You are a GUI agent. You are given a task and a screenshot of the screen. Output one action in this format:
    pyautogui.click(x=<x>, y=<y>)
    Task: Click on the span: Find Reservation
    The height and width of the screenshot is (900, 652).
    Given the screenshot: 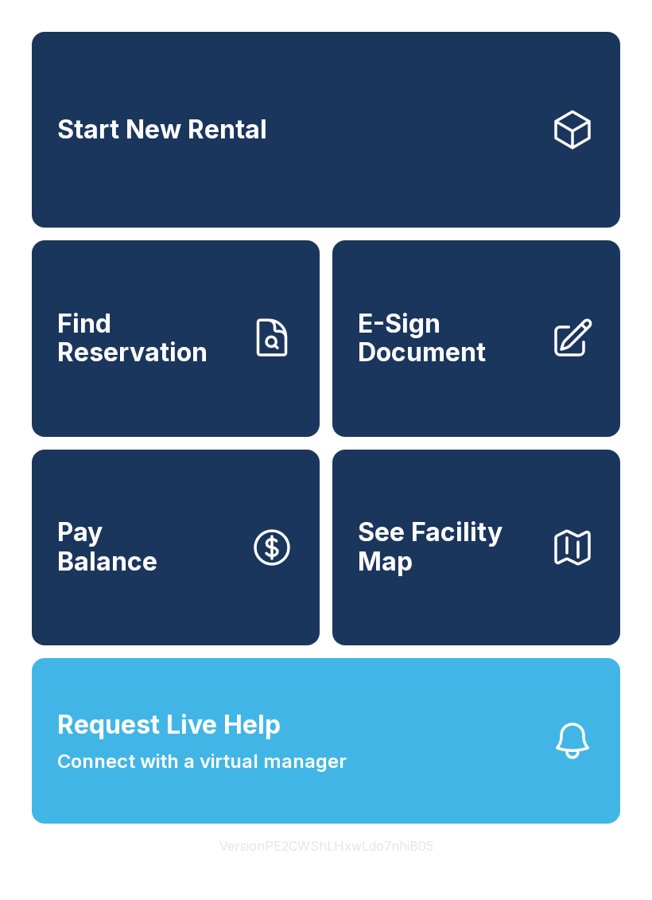 What is the action you would take?
    pyautogui.click(x=147, y=338)
    